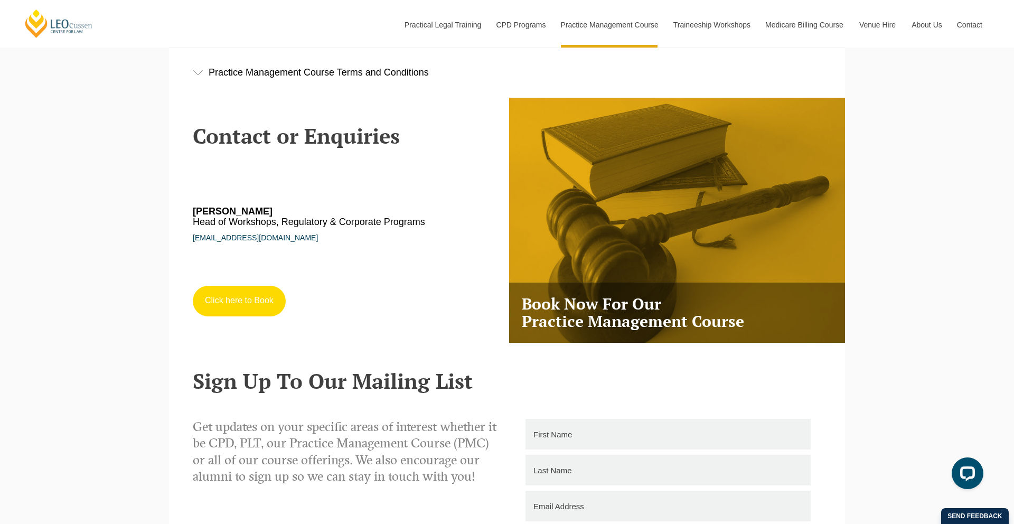 This screenshot has width=1014, height=524. Describe the element at coordinates (804, 25) in the screenshot. I see `a: Medicare Billing Course` at that location.